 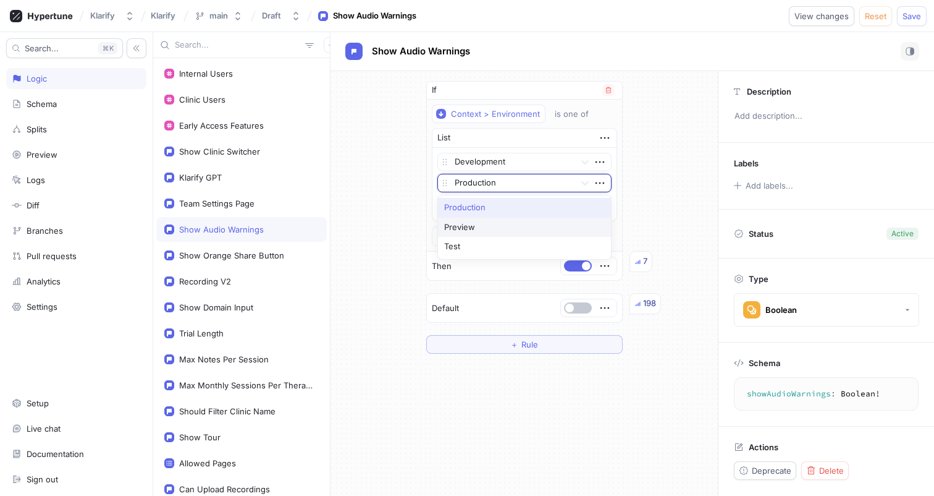 What do you see at coordinates (44, 230) in the screenshot?
I see `div: Branches` at bounding box center [44, 230].